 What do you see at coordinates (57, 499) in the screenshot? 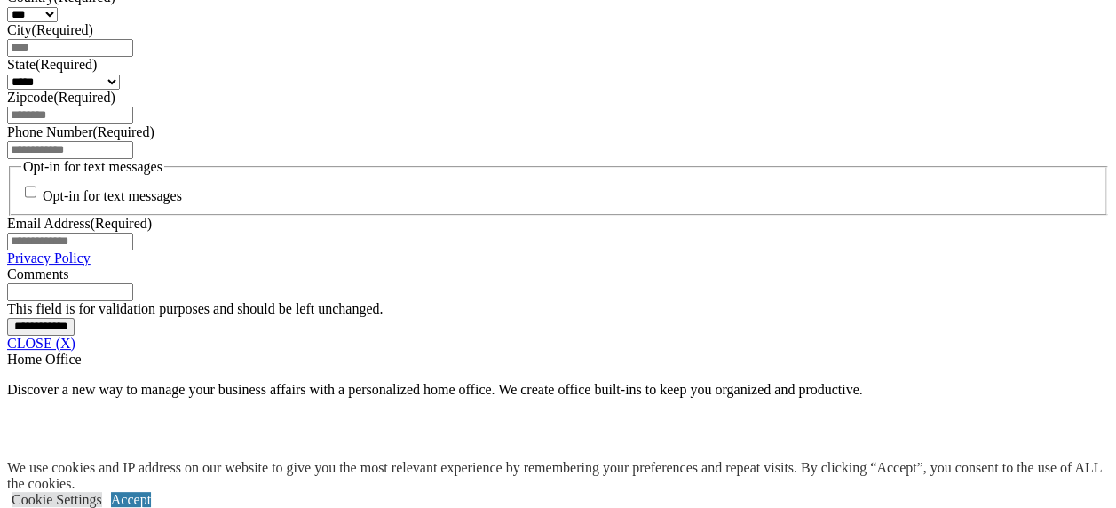
I see `a: Cookie Settings` at bounding box center [57, 499].